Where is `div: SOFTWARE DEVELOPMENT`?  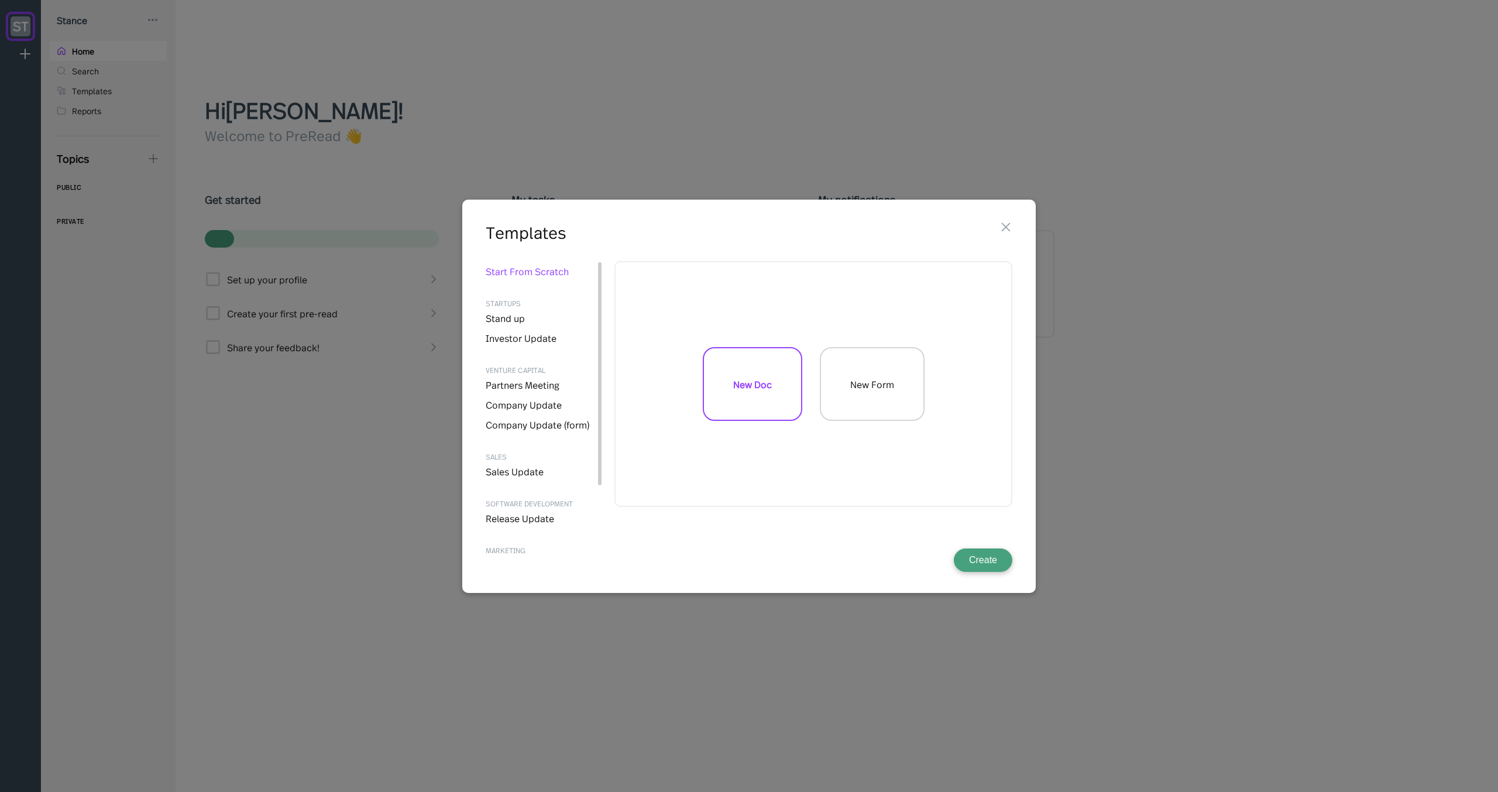 div: SOFTWARE DEVELOPMENT is located at coordinates (548, 503).